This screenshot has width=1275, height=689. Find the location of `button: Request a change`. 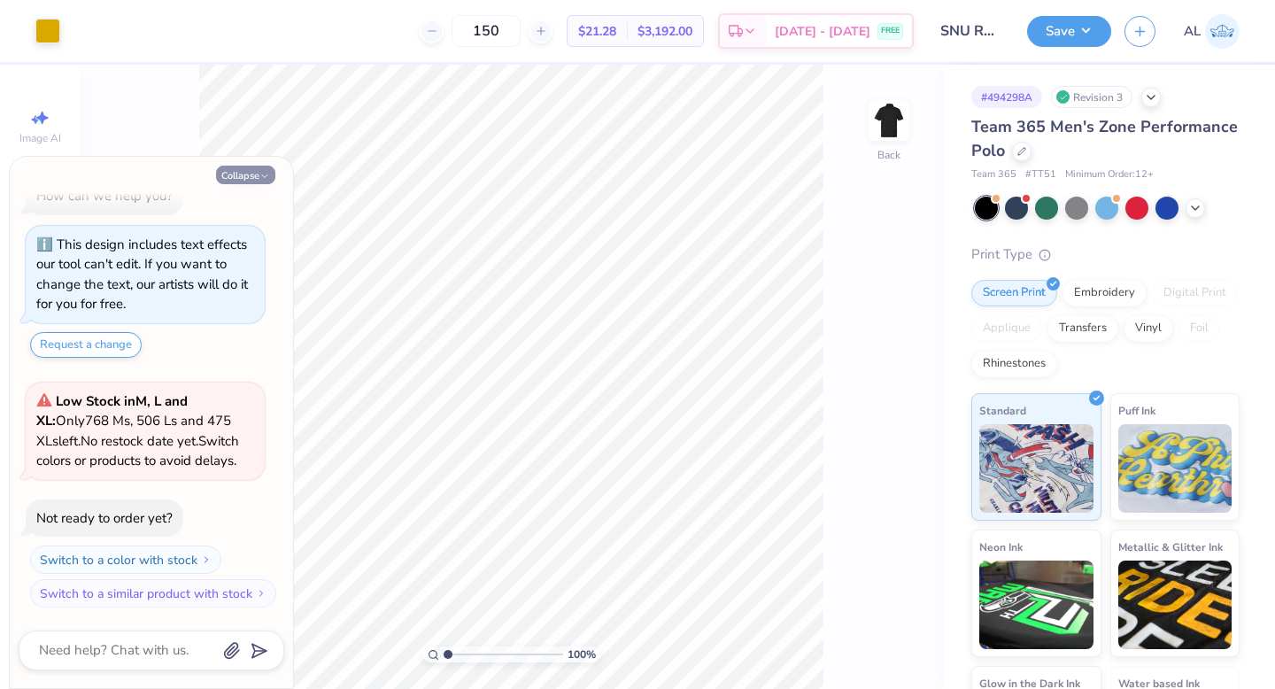

button: Request a change is located at coordinates (86, 344).